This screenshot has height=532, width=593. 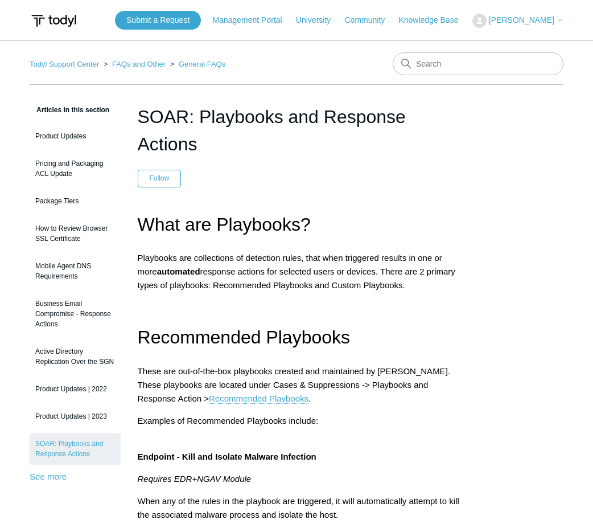 I want to click on button: Follow Article, so click(x=159, y=178).